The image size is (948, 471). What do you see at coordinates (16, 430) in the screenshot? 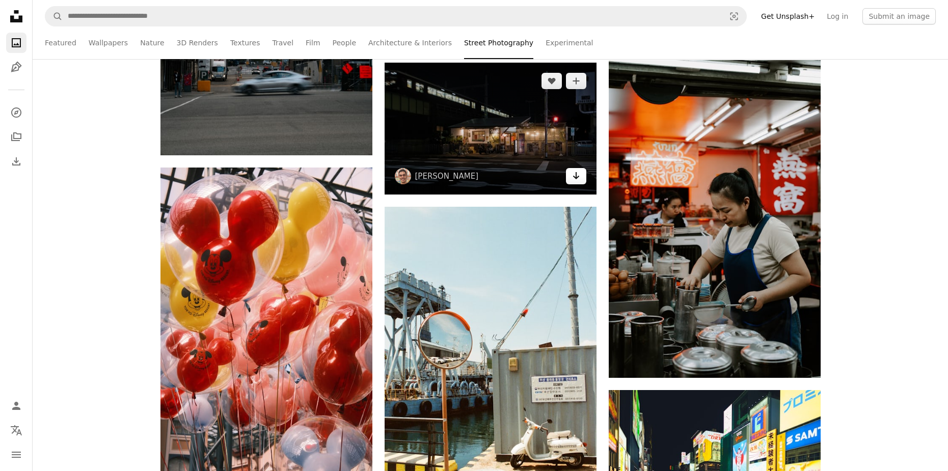
I see `button: Language` at bounding box center [16, 430].